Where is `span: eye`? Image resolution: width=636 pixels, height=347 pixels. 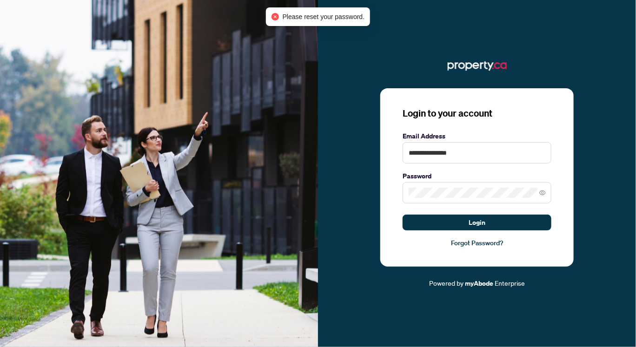 span: eye is located at coordinates (542, 193).